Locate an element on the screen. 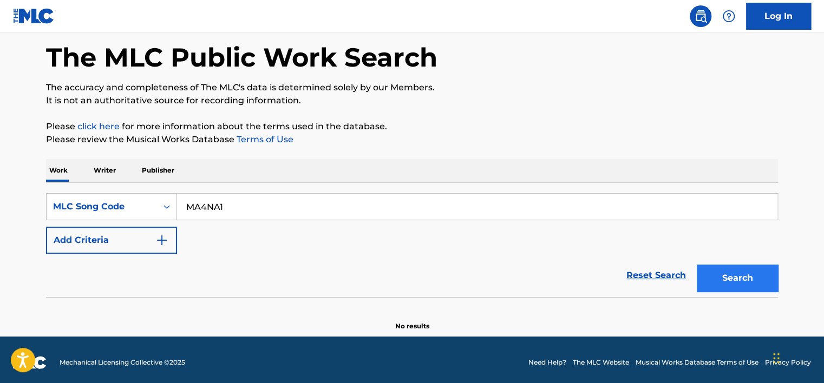 This screenshot has width=824, height=383. p: Please review the Musical Works Database is located at coordinates (412, 140).